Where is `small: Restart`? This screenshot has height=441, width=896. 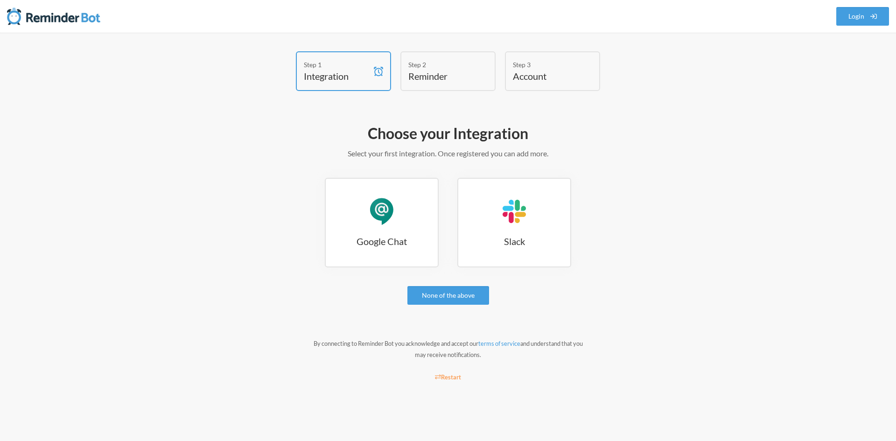
small: Restart is located at coordinates (448, 377).